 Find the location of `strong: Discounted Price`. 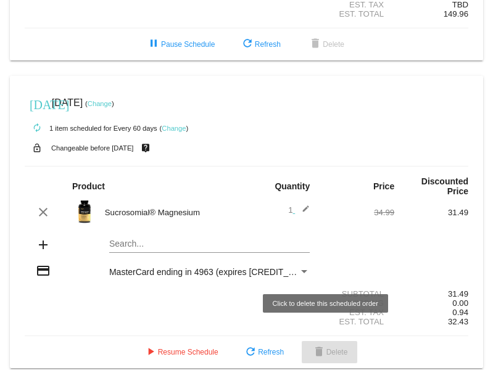

strong: Discounted Price is located at coordinates (445, 186).